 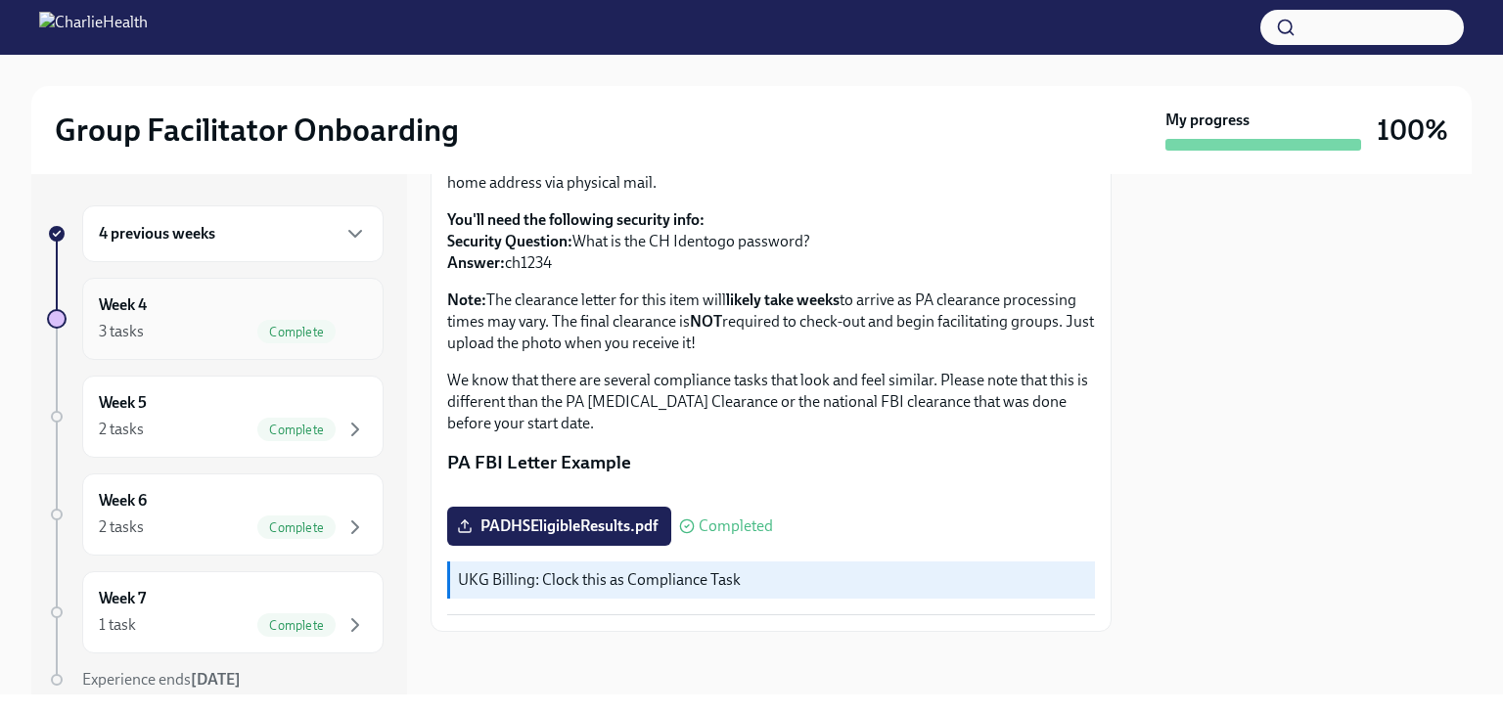 What do you see at coordinates (559, 526) in the screenshot?
I see `label: PADHSEligibleResults.pdf` at bounding box center [559, 526].